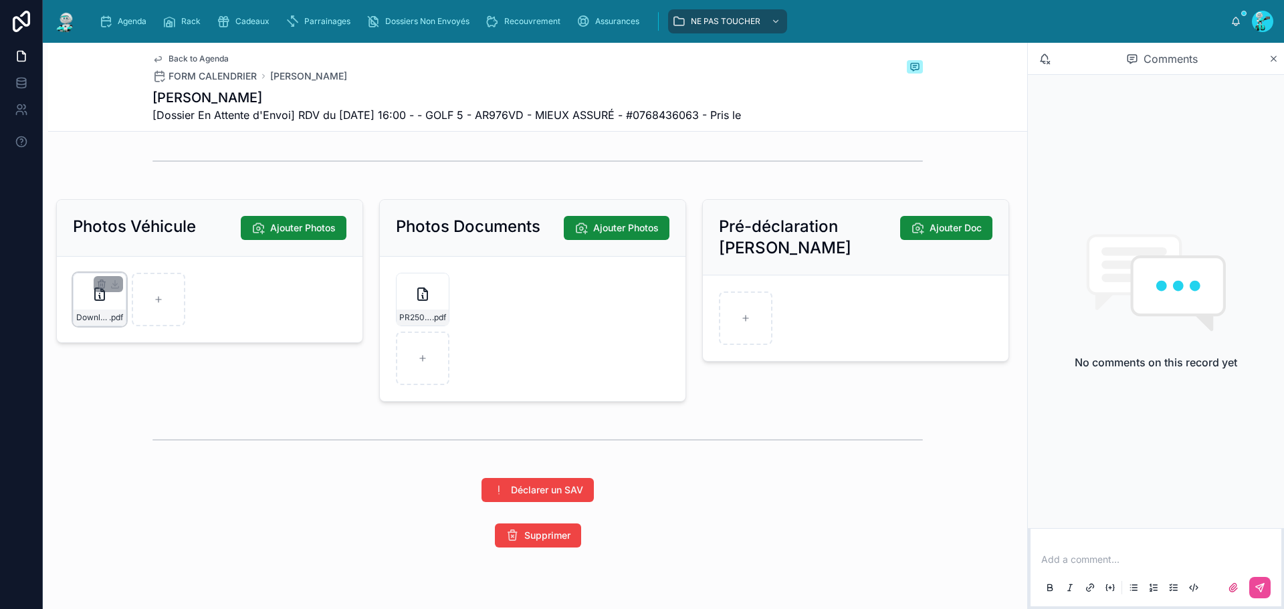 The image size is (1284, 609). I want to click on span: Parrainages, so click(327, 21).